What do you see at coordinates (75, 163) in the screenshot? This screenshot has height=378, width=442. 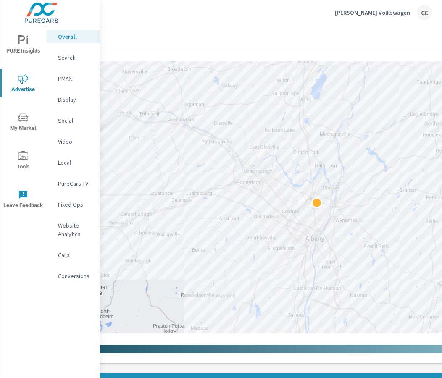 I see `p: Local` at bounding box center [75, 163].